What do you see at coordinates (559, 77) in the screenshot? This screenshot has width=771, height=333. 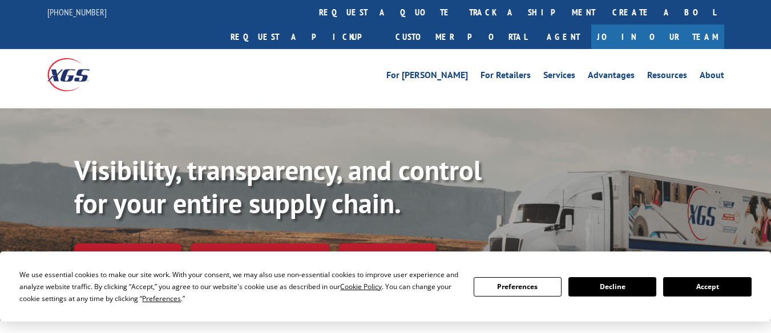 I see `a: Services` at bounding box center [559, 77].